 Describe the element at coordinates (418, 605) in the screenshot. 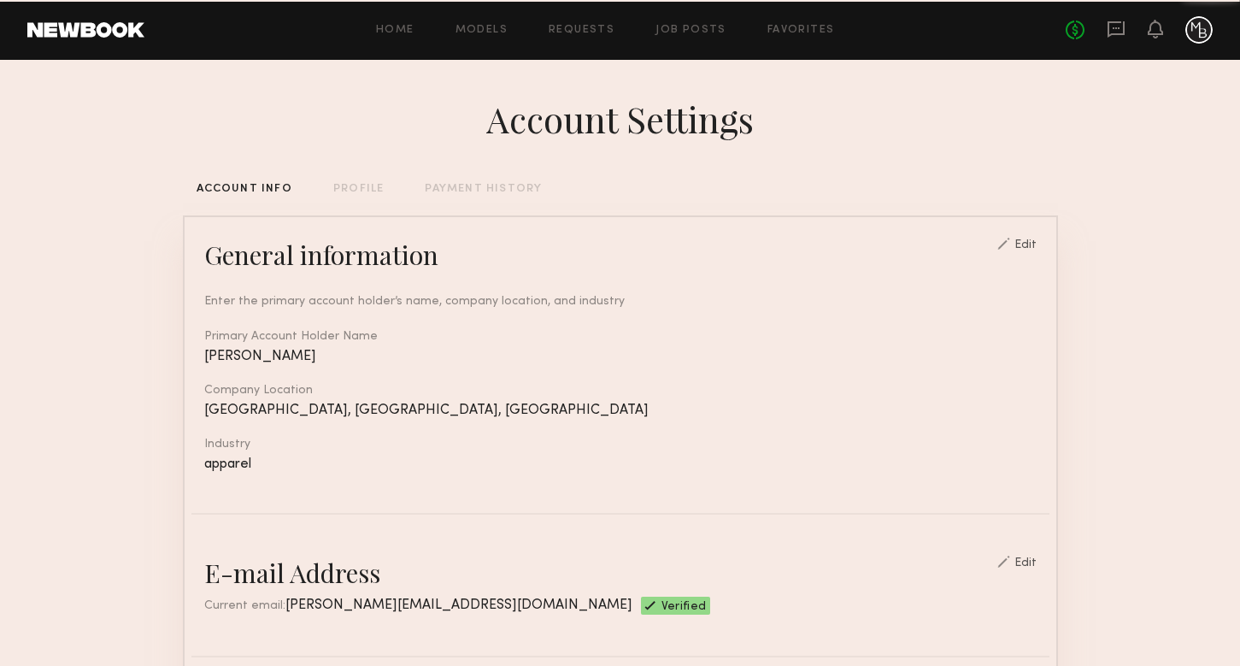

I see `div: Current email:` at that location.